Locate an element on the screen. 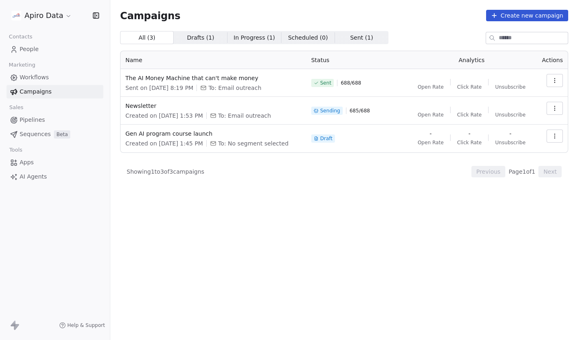 This screenshot has height=340, width=578. span: In Progress ( 1 ) is located at coordinates (254, 38).